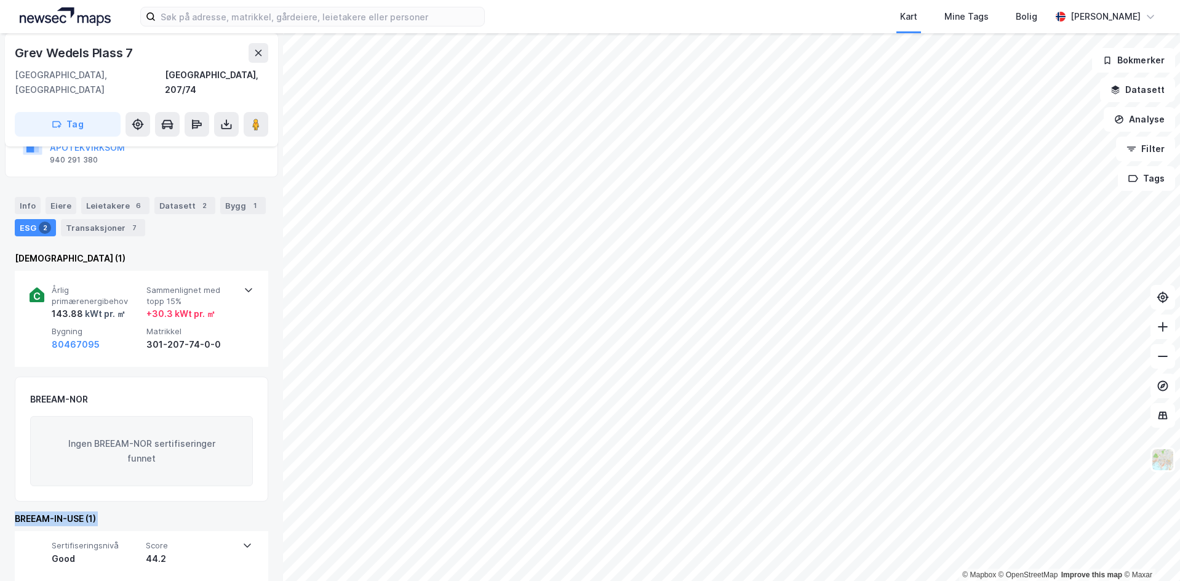 The width and height of the screenshot is (1180, 581). Describe the element at coordinates (1092, 575) in the screenshot. I see `a: Improve this map` at that location.